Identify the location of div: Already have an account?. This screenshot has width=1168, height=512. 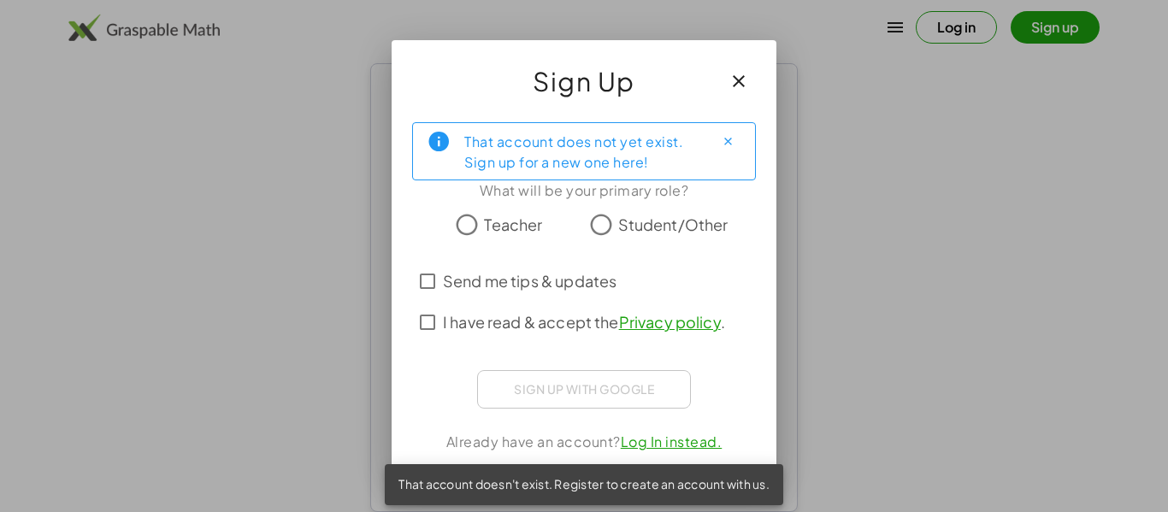
(584, 442).